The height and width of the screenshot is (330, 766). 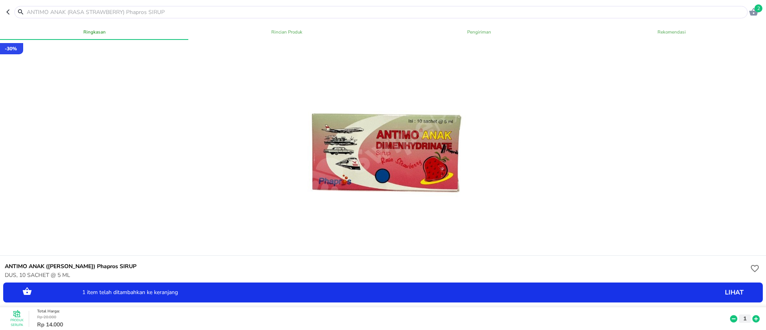 What do you see at coordinates (479, 32) in the screenshot?
I see `span: Pengiriman` at bounding box center [479, 32].